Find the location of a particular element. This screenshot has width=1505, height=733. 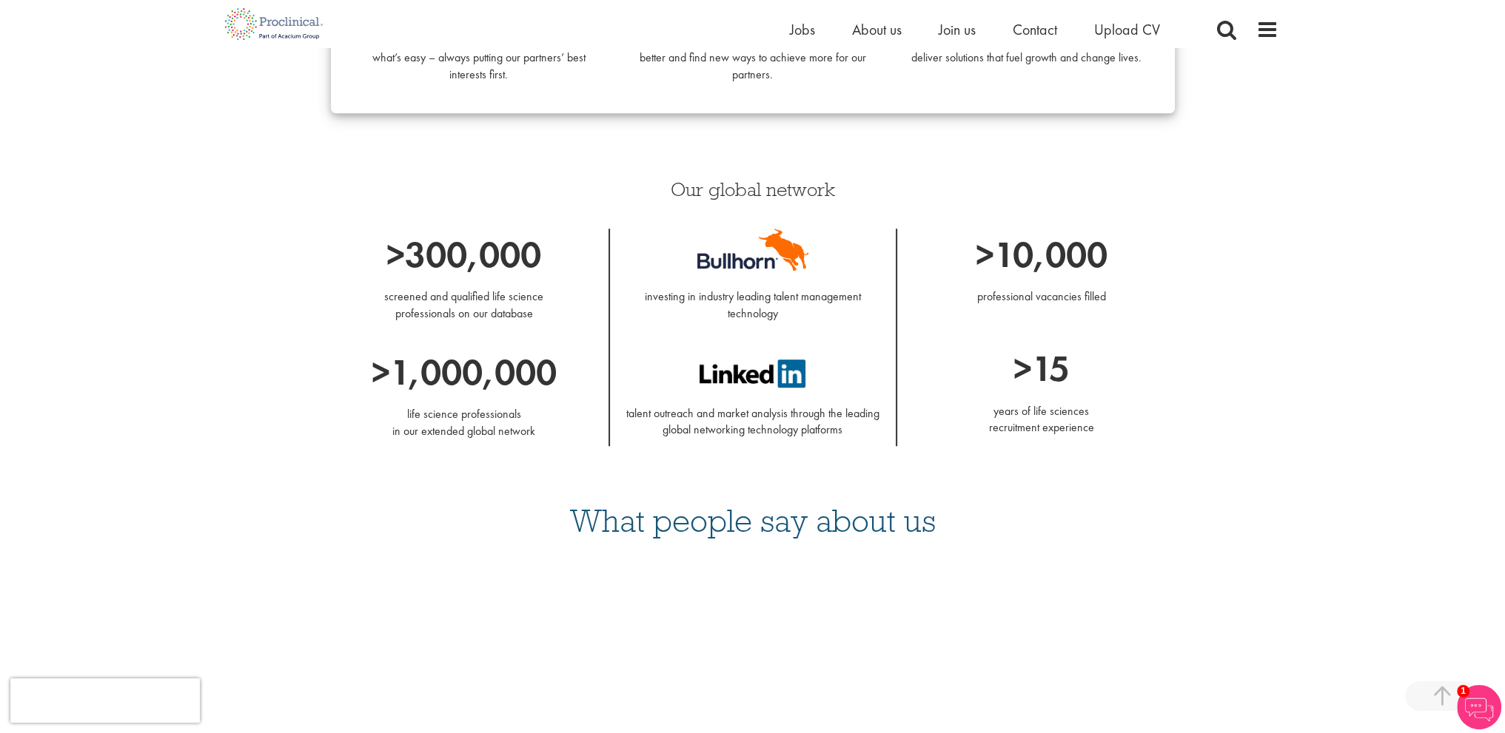

p: screened and qualified life science professionals on our database is located at coordinates (464, 306).